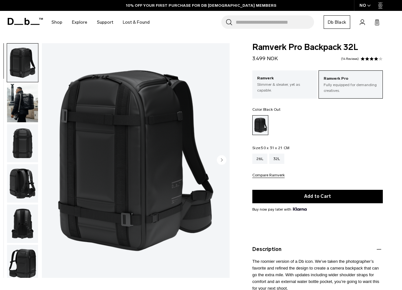 This screenshot has width=402, height=290. What do you see at coordinates (272, 109) in the screenshot?
I see `span: Black Out` at bounding box center [272, 109].